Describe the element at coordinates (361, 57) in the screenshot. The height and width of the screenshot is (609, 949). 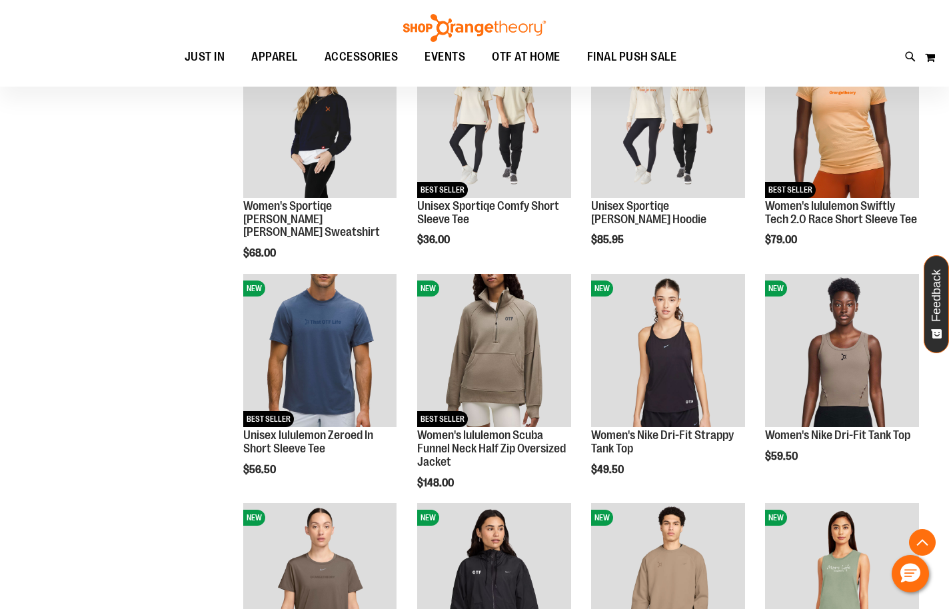
I see `span: ACCESSORIES` at that location.